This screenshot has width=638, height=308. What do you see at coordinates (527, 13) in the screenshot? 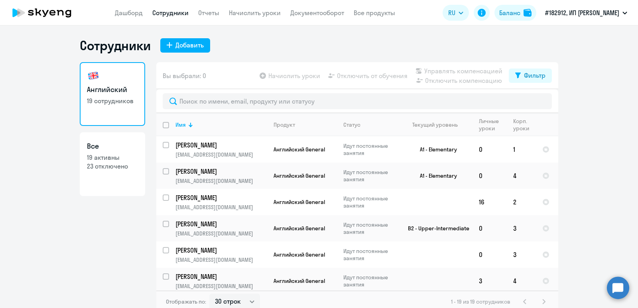
I see `img: balance` at bounding box center [527, 13].